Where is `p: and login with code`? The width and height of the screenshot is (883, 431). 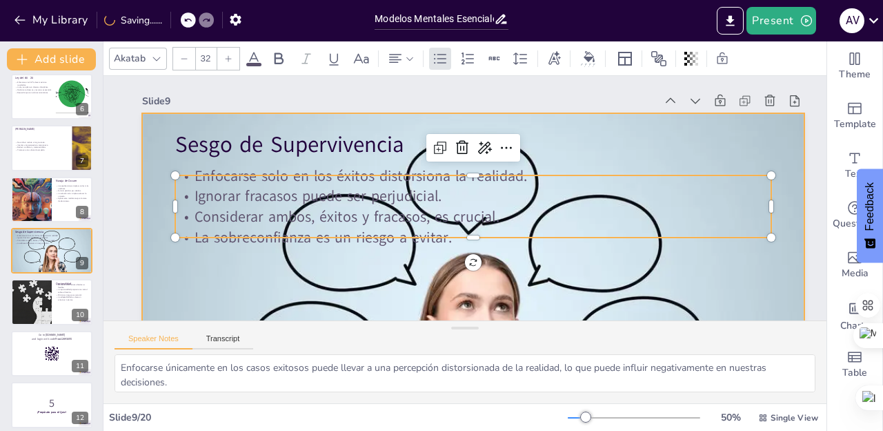
p: and login with code is located at coordinates (52, 339).